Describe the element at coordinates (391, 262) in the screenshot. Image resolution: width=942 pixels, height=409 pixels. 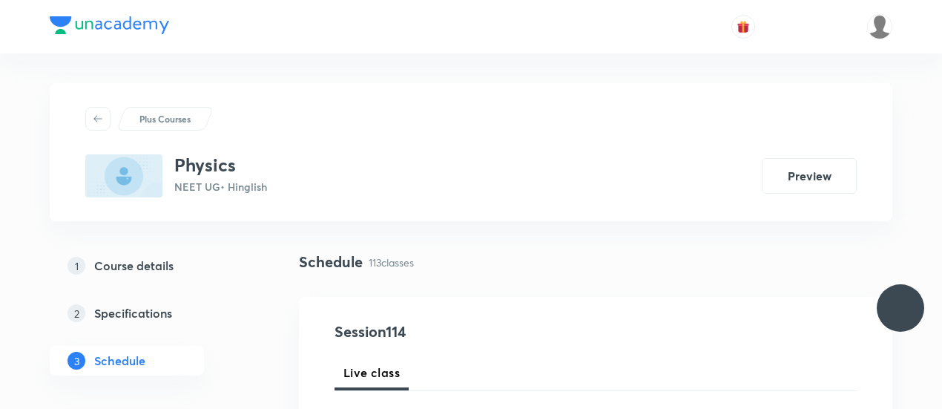
I see `p: 113 classes` at that location.